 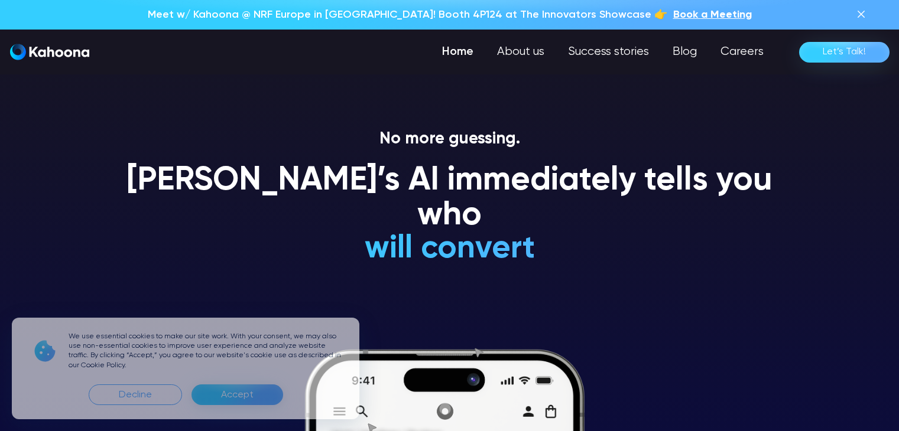 What do you see at coordinates (50, 52) in the screenshot?
I see `img: Kahoona logo white` at bounding box center [50, 52].